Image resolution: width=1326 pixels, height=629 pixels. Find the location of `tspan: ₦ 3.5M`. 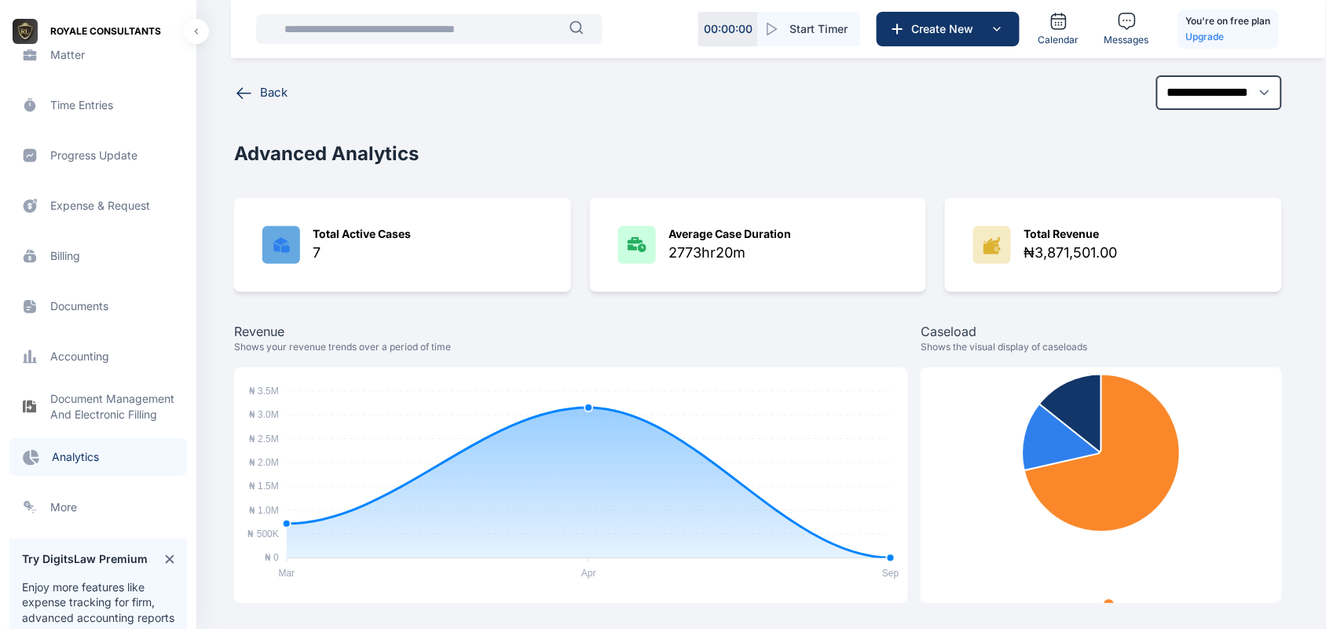

tspan: ₦ 3.5M is located at coordinates (264, 391).